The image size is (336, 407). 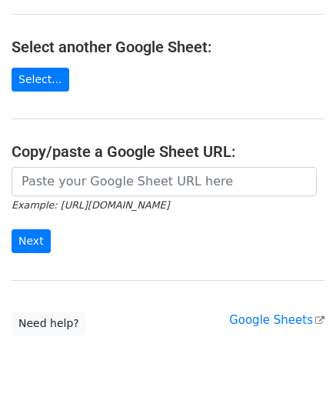 I want to click on a: Select..., so click(x=40, y=79).